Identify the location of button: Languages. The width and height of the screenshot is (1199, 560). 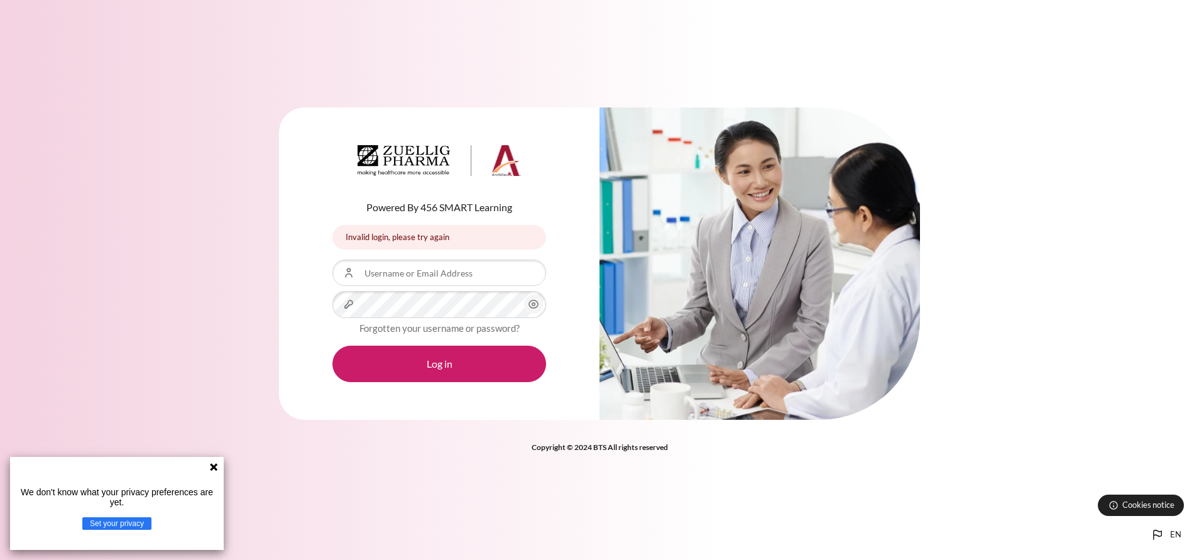
(1165, 535).